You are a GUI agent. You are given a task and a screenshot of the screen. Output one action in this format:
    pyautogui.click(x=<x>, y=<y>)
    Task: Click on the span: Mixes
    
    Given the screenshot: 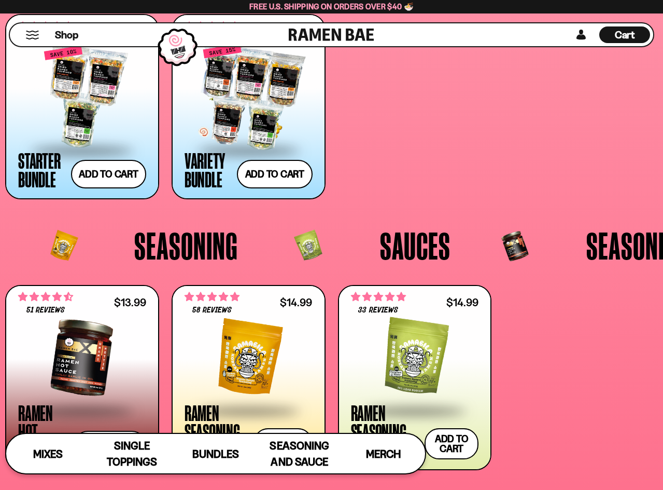 What is the action you would take?
    pyautogui.click(x=48, y=453)
    